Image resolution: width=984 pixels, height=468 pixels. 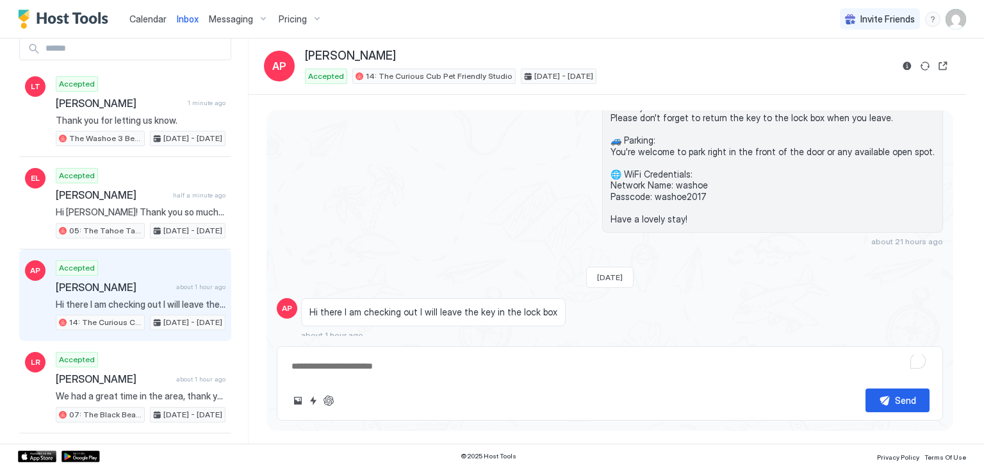 What do you see at coordinates (313, 400) in the screenshot?
I see `button: Quick reply` at bounding box center [313, 400].